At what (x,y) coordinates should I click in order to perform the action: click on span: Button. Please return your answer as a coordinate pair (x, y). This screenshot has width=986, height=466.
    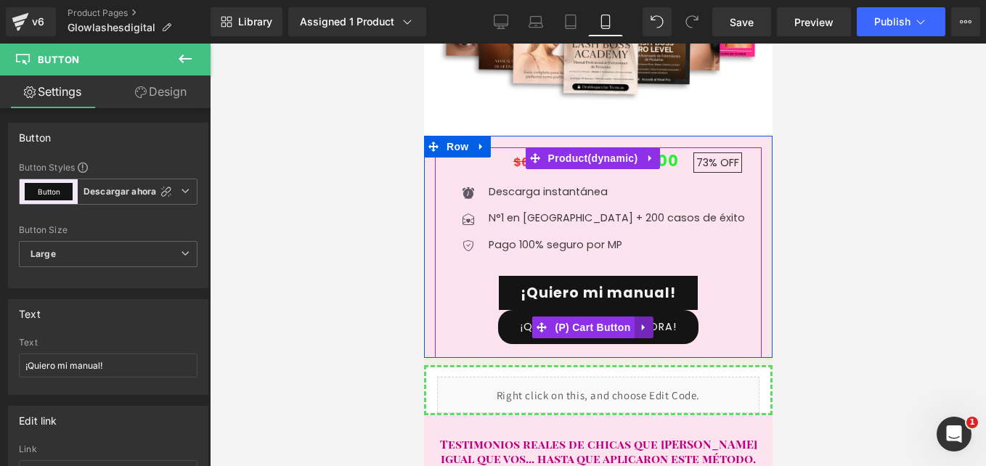
    Looking at the image, I should click on (58, 60).